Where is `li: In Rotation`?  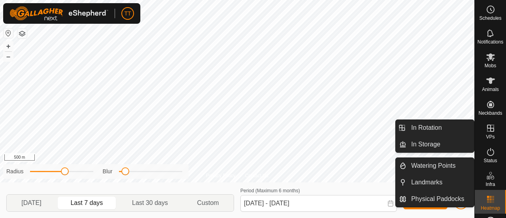 li: In Rotation is located at coordinates (435, 128).